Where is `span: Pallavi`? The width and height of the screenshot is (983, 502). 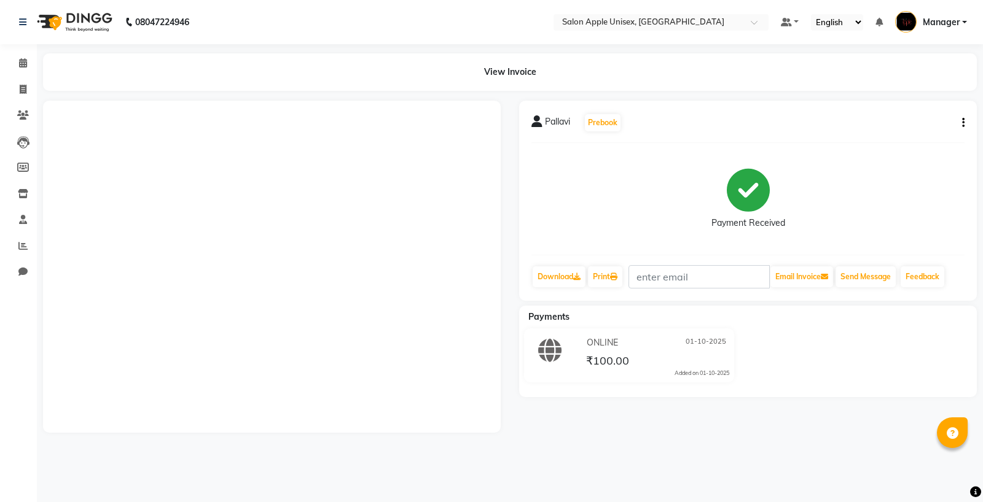 span: Pallavi is located at coordinates (557, 124).